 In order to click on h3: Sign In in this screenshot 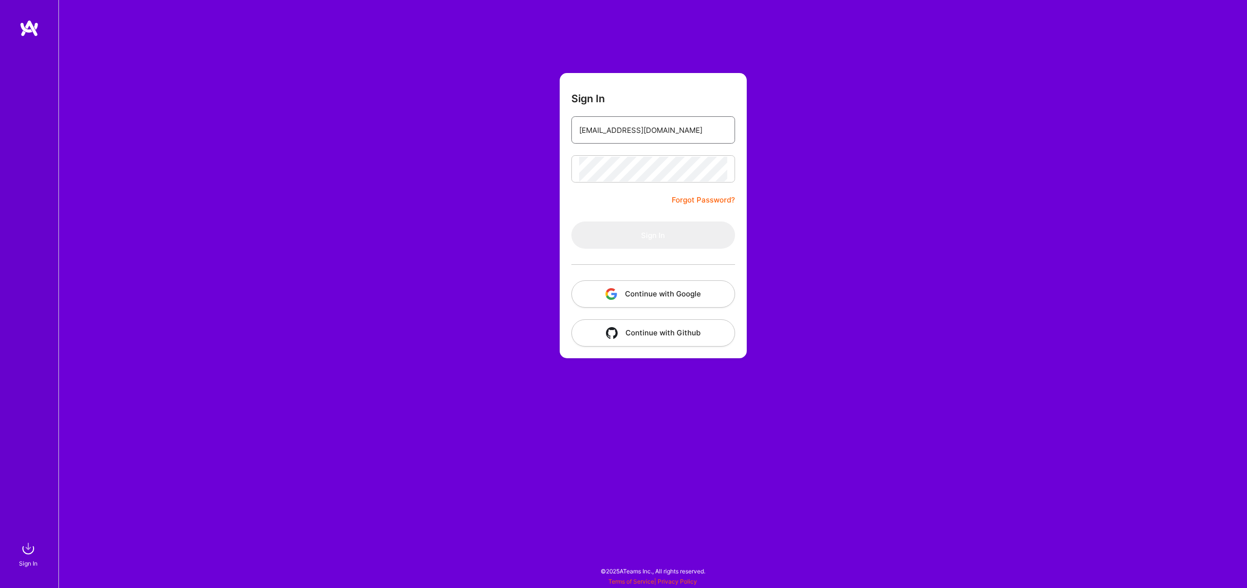, I will do `click(588, 98)`.